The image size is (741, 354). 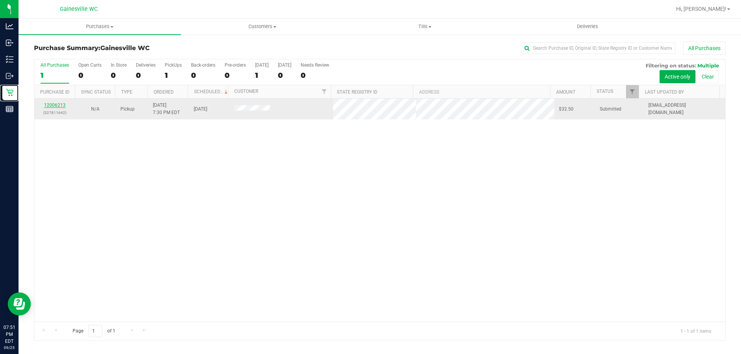 I want to click on p: 07:51 PM EDT, so click(x=9, y=335).